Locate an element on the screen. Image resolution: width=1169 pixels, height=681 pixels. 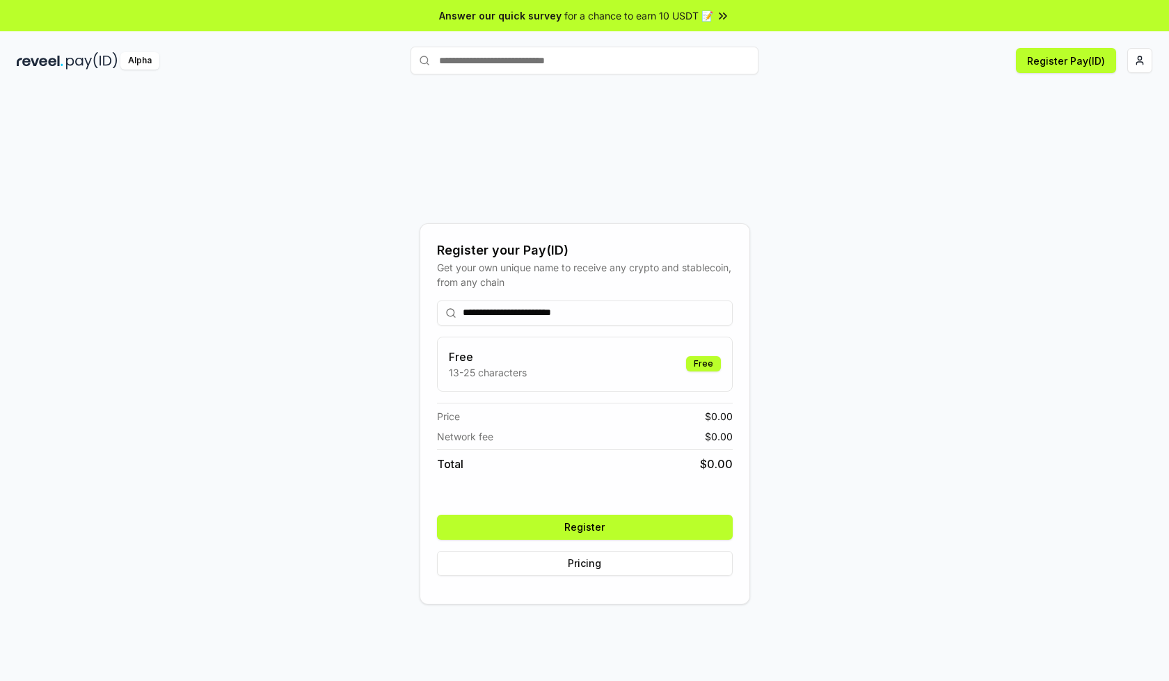
div: Alpha is located at coordinates (140, 61).